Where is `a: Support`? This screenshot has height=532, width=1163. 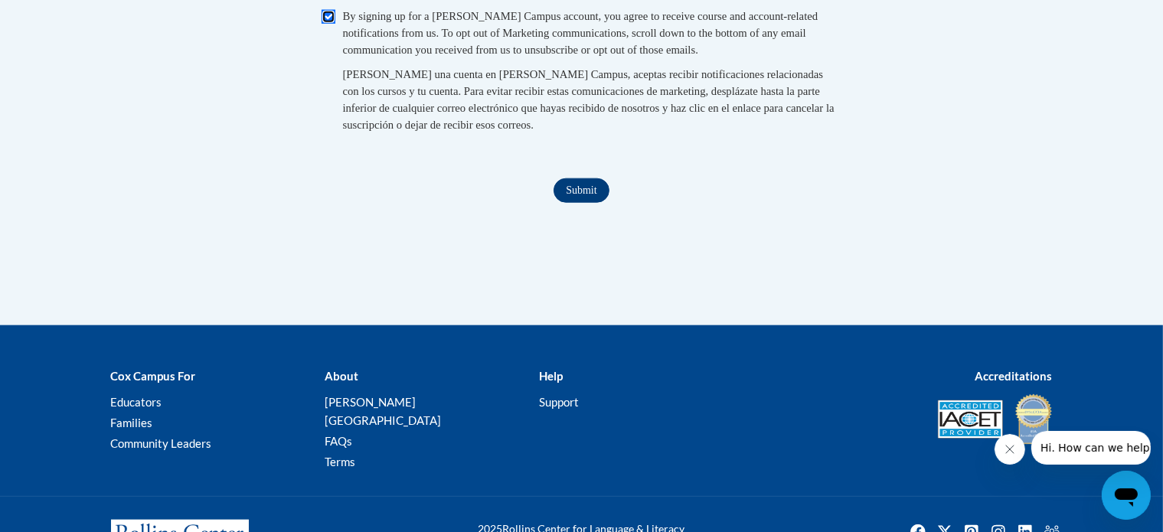 a: Support is located at coordinates (559, 402).